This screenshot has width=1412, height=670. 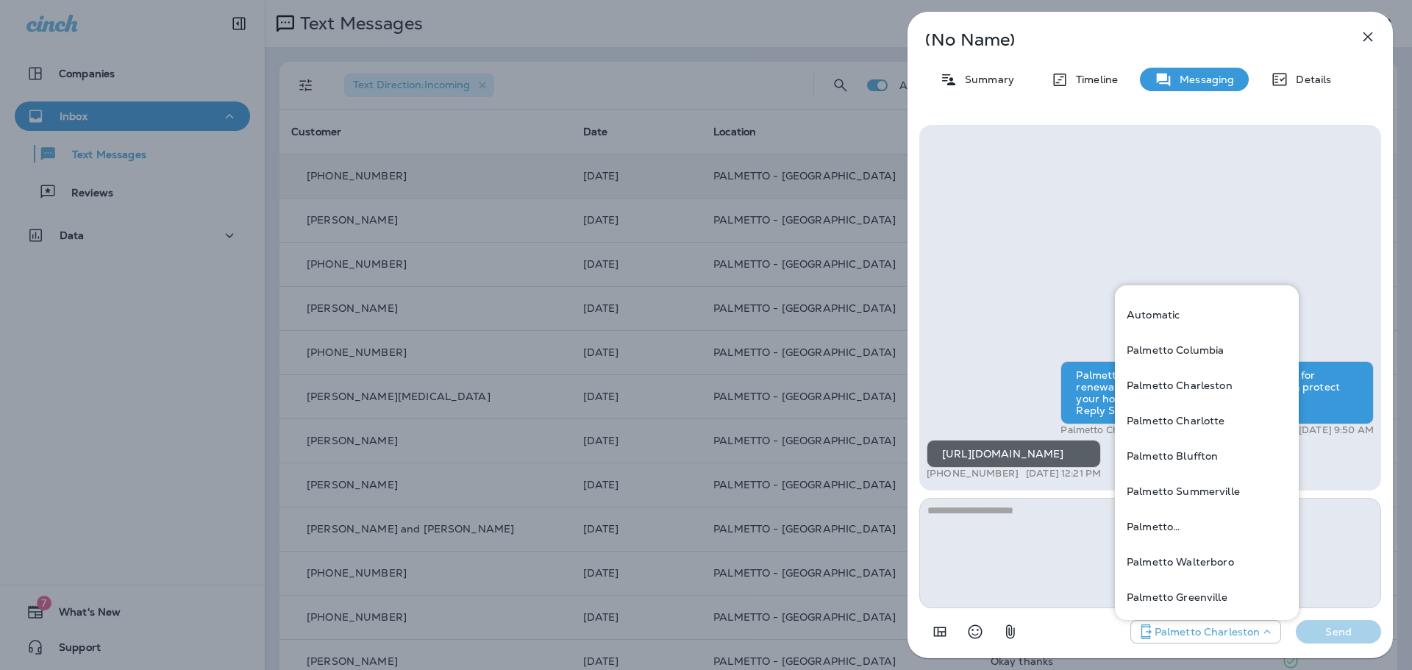 I want to click on div: +1 (803) 233-5290, so click(x=1207, y=350).